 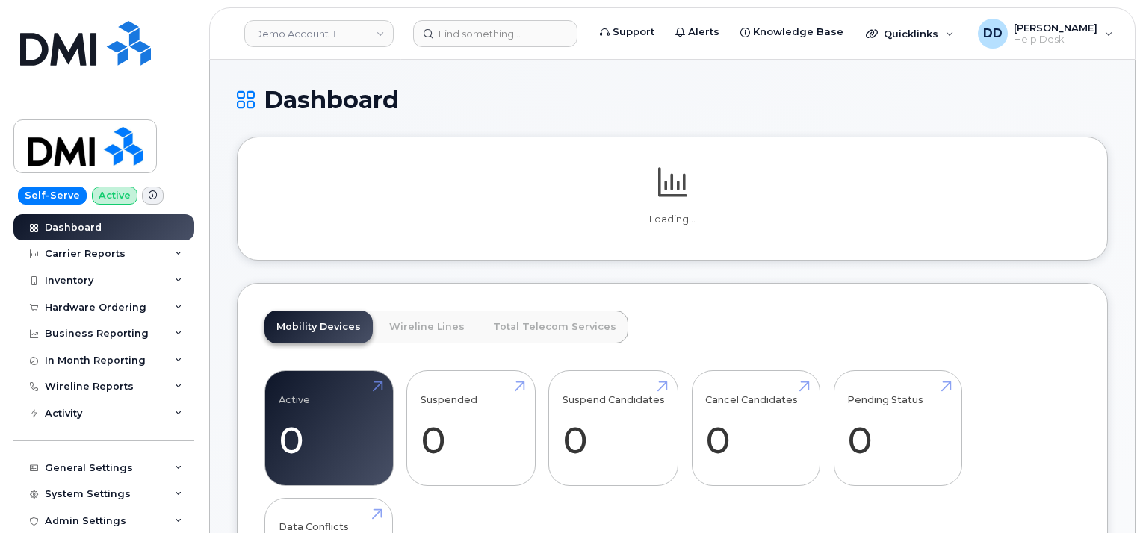 What do you see at coordinates (318, 327) in the screenshot?
I see `a: Mobility Devices` at bounding box center [318, 327].